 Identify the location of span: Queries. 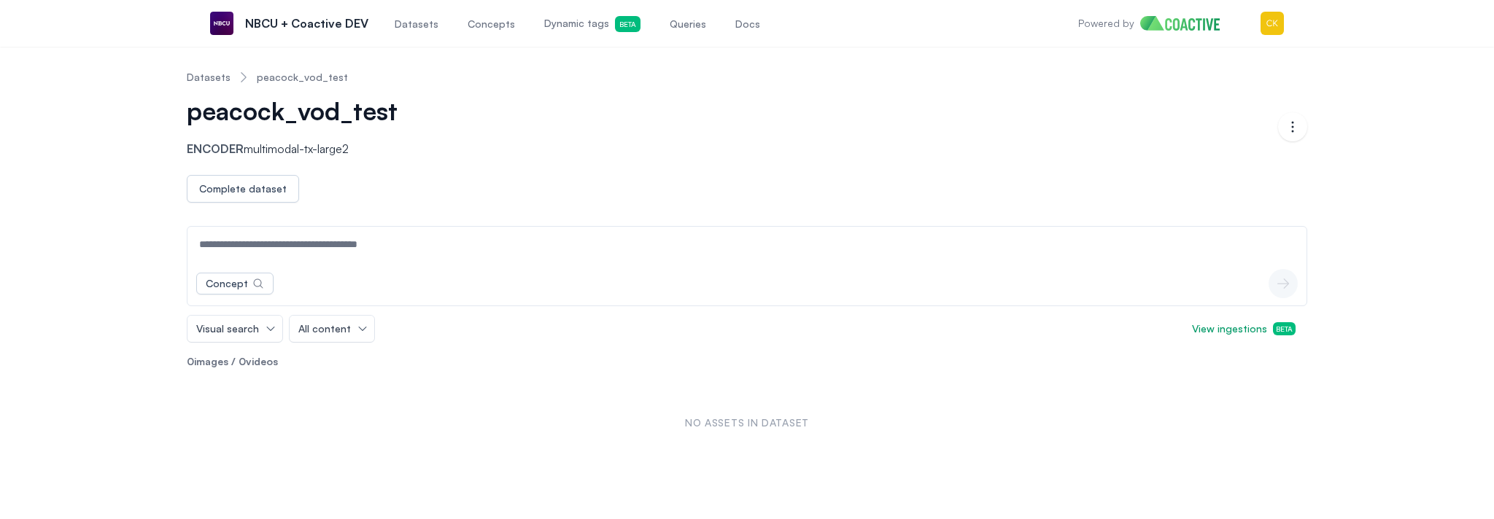
(688, 24).